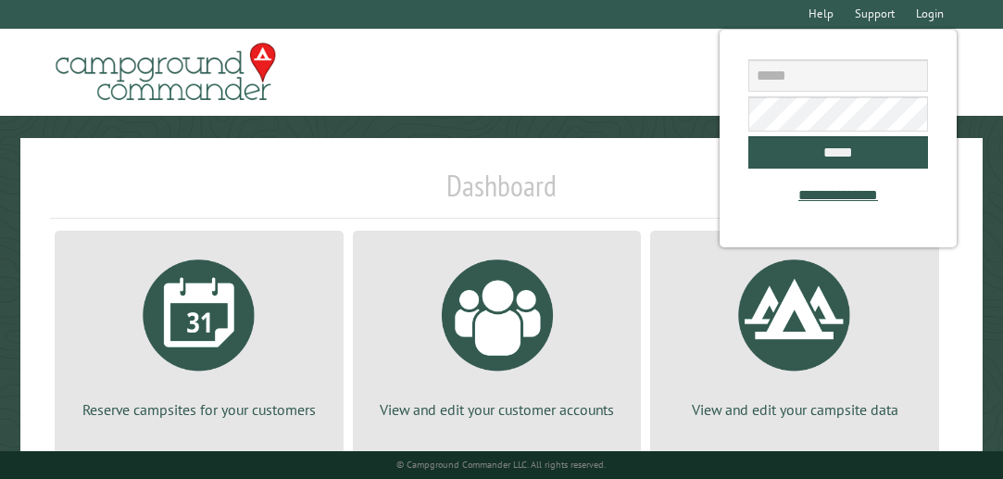 This screenshot has height=479, width=1003. What do you see at coordinates (795, 409) in the screenshot?
I see `p: View and edit your campsite data` at bounding box center [795, 409].